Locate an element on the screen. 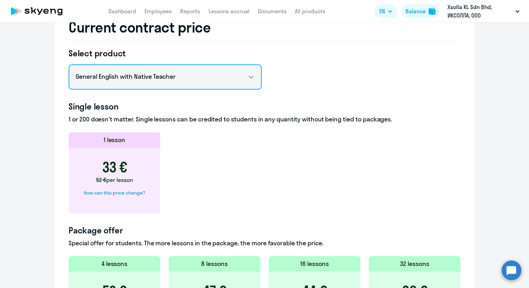 Image resolution: width=529 pixels, height=288 pixels. h3: 33 € is located at coordinates (115, 167).